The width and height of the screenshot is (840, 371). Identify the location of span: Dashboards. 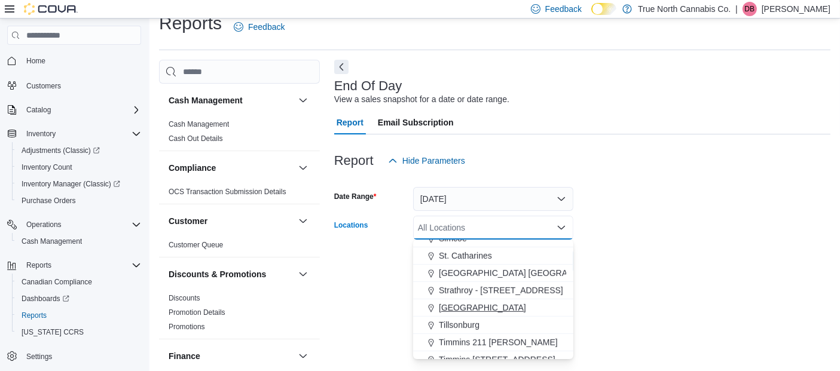
(45, 299).